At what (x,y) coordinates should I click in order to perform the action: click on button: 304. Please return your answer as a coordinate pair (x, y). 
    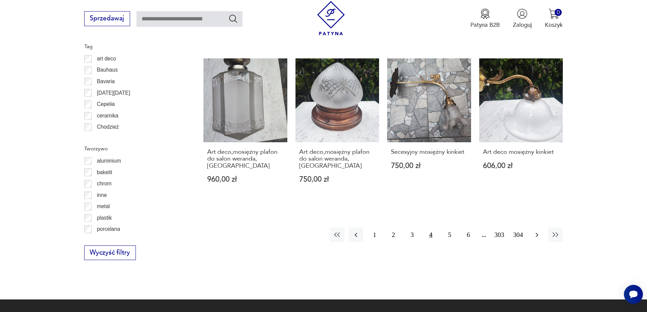
    Looking at the image, I should click on (518, 235).